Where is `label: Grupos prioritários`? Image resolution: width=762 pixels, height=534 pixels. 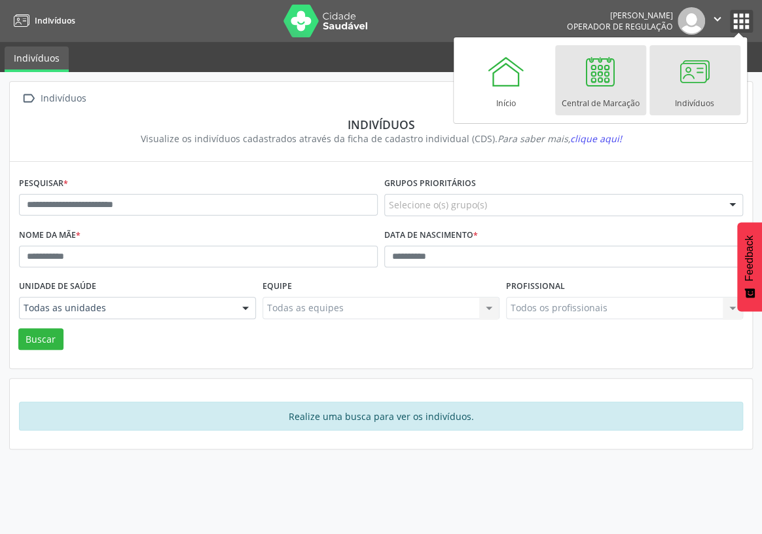 label: Grupos prioritários is located at coordinates (430, 183).